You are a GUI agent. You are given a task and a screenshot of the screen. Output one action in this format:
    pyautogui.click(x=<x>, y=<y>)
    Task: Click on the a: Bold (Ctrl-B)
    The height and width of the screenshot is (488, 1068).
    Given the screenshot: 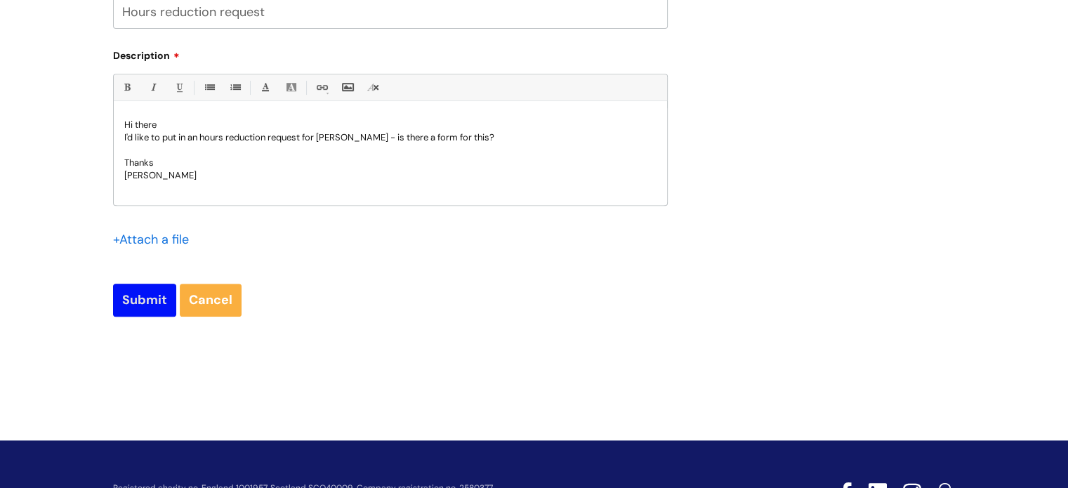 What is the action you would take?
    pyautogui.click(x=126, y=87)
    